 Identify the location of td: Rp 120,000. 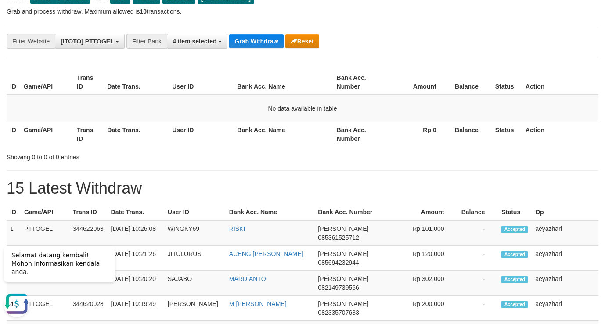
(428, 258).